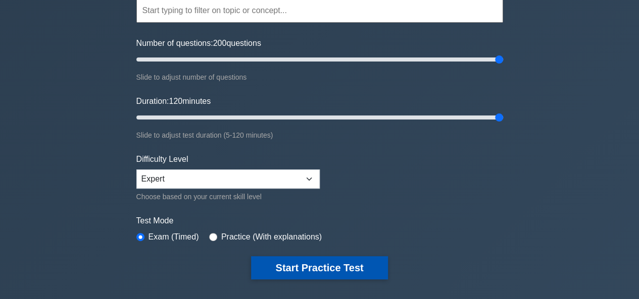  What do you see at coordinates (174, 237) in the screenshot?
I see `label: Exam (Timed)` at bounding box center [174, 237].